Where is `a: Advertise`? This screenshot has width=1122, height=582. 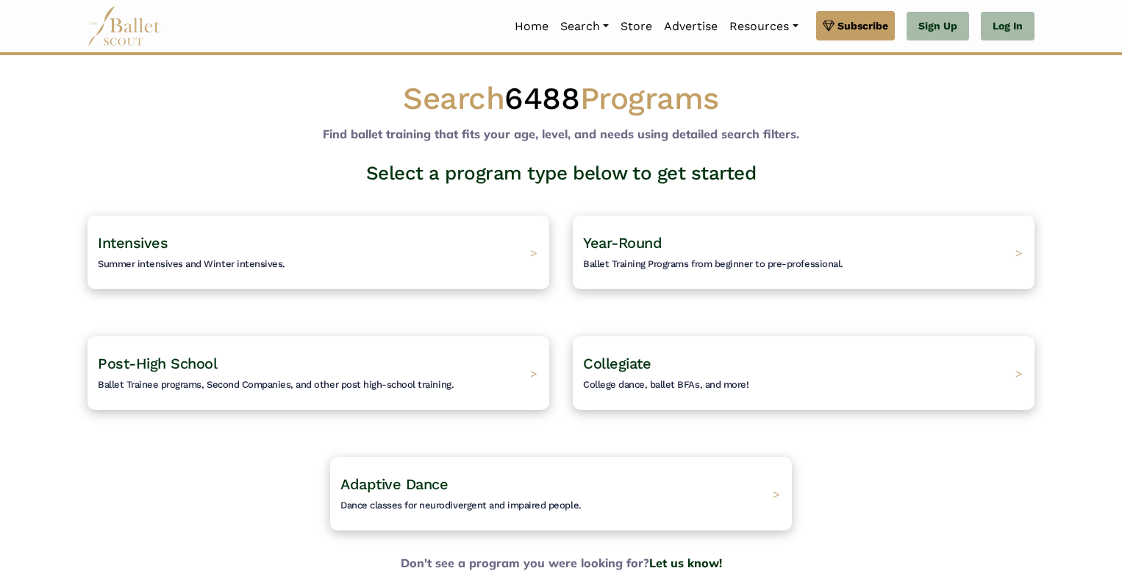
a: Advertise is located at coordinates (690, 26).